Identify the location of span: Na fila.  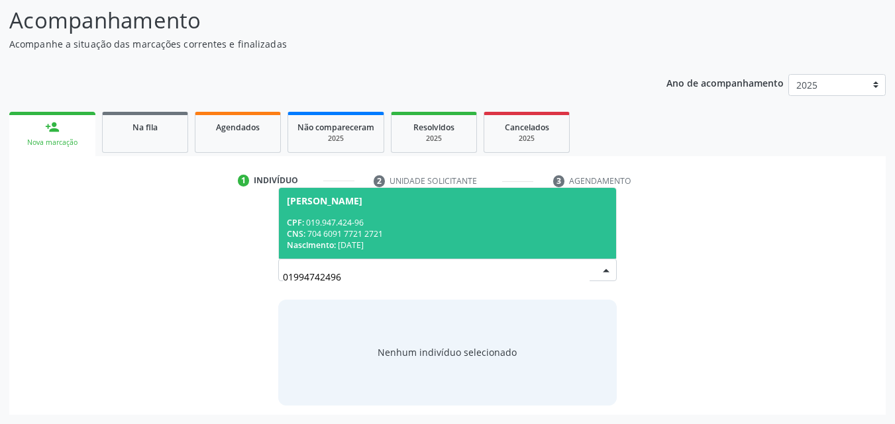
(145, 127).